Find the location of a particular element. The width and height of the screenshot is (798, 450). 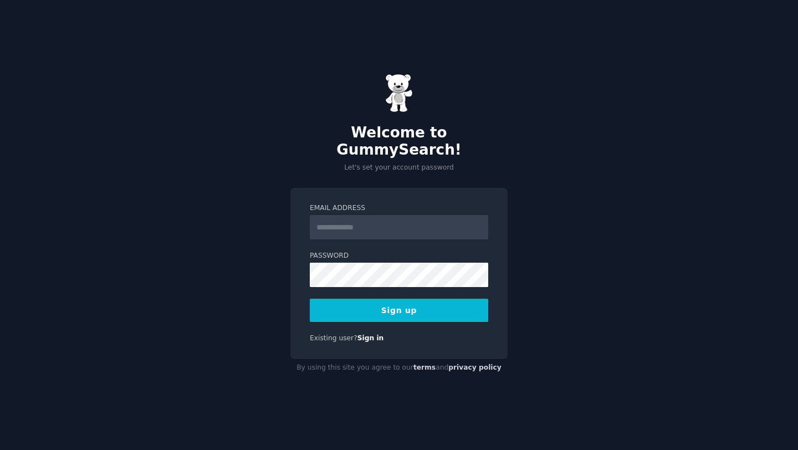

h2: Welcome to GummySearch! is located at coordinates (399, 141).